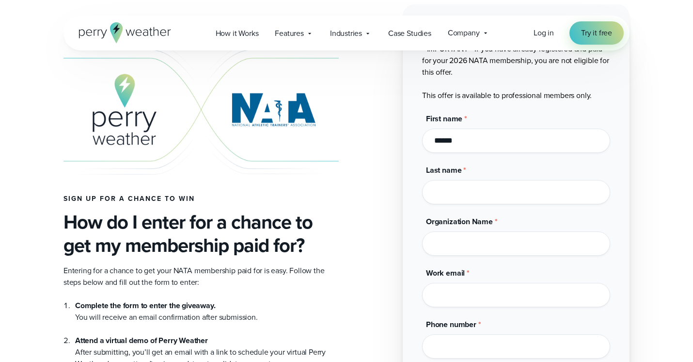 This screenshot has width=693, height=362. What do you see at coordinates (464, 33) in the screenshot?
I see `span: Company` at bounding box center [464, 33].